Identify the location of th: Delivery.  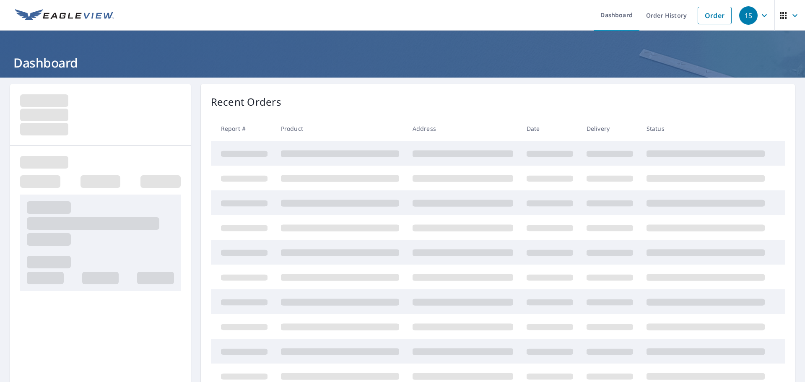
(610, 128).